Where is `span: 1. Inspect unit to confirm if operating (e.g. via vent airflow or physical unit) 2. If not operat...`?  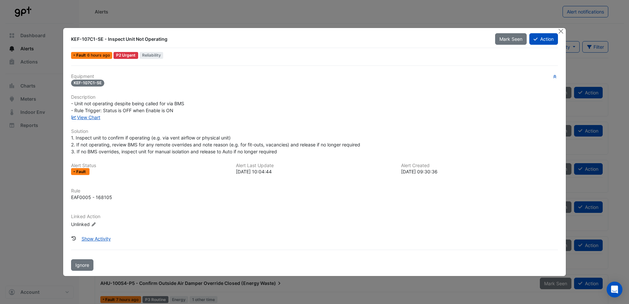
span: 1. Inspect unit to confirm if operating (e.g. via vent airflow or physical unit) 2. If not operat... is located at coordinates (215, 144).